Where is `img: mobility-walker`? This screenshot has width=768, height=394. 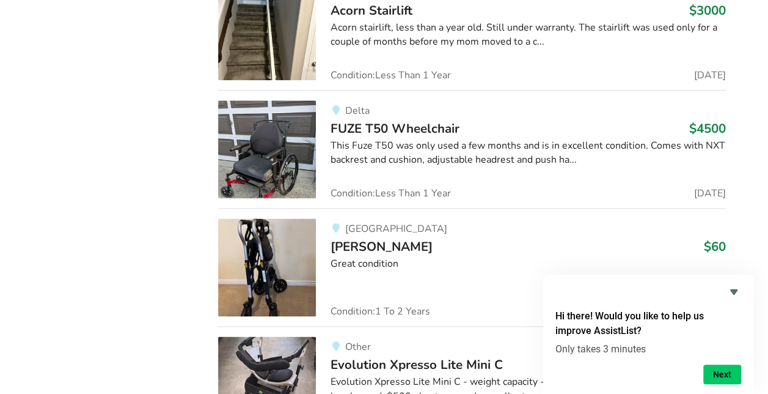 img: mobility-walker is located at coordinates (267, 267).